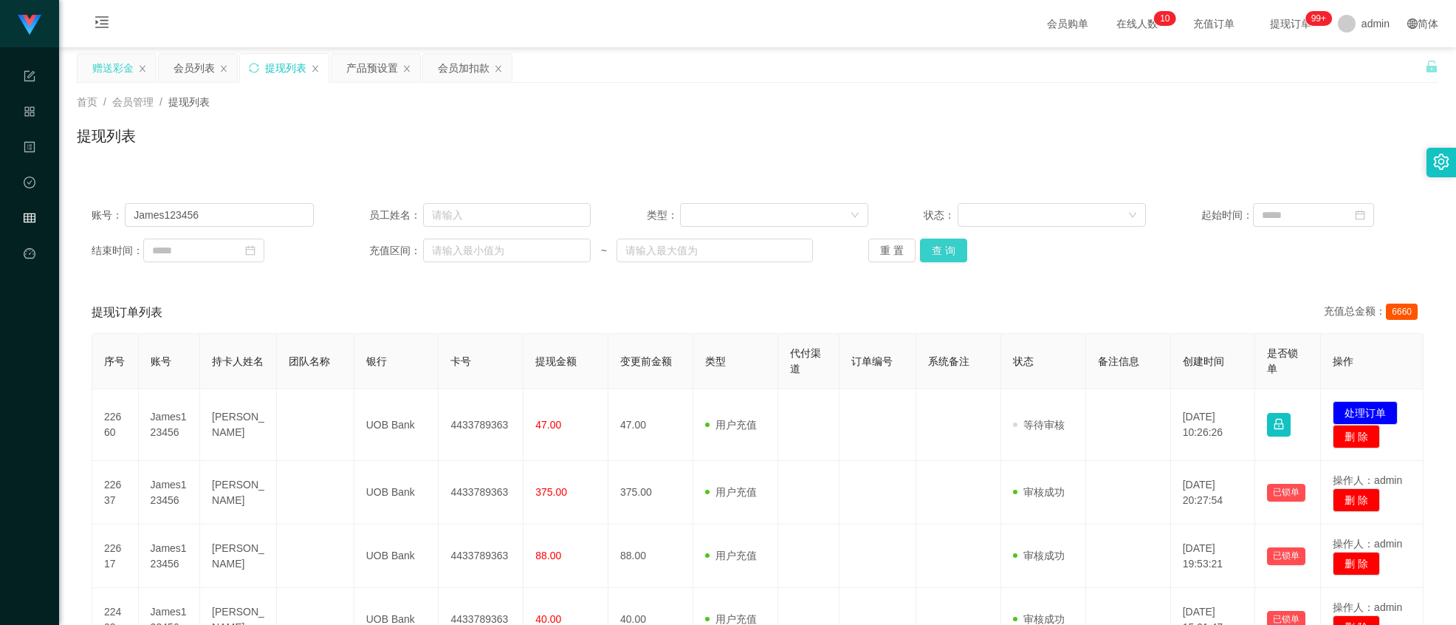 The width and height of the screenshot is (1456, 625). What do you see at coordinates (396, 215) in the screenshot?
I see `span: 员工姓名：` at bounding box center [396, 215].